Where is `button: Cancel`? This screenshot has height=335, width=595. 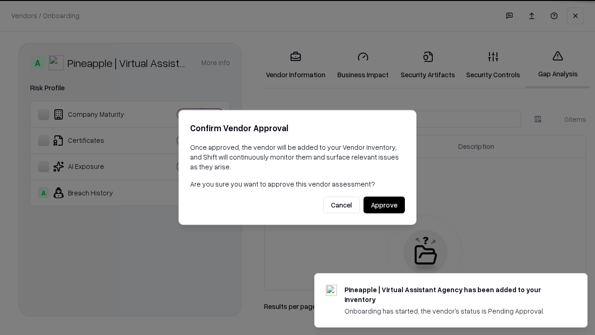 button: Cancel is located at coordinates (341, 205).